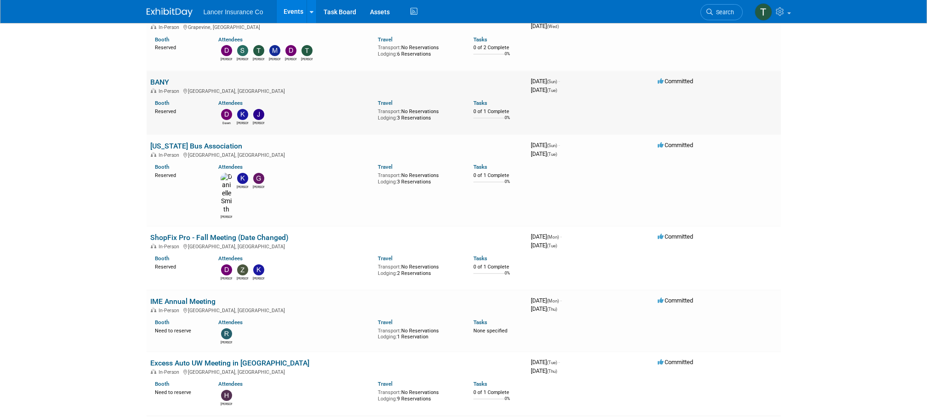  I want to click on span: (Thu), so click(552, 371).